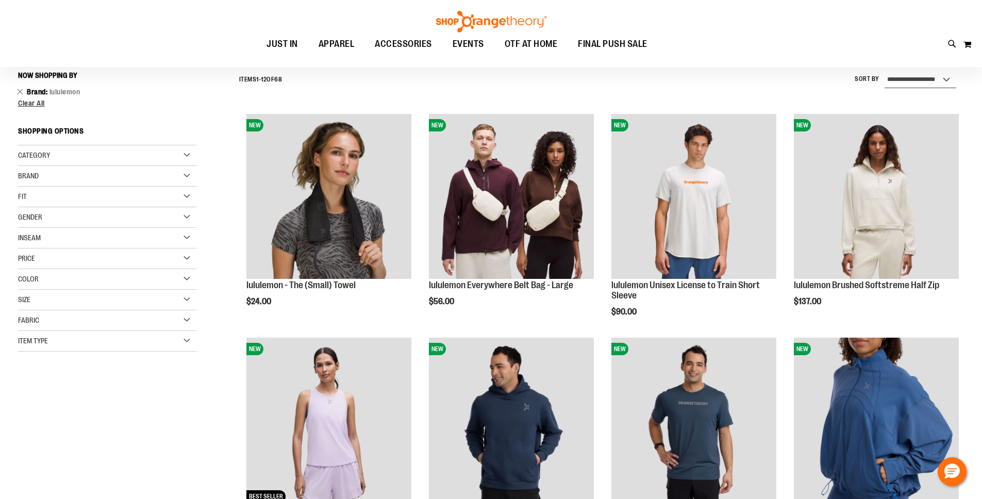 This screenshot has width=982, height=499. Describe the element at coordinates (337, 44) in the screenshot. I see `span: APPAREL` at that location.